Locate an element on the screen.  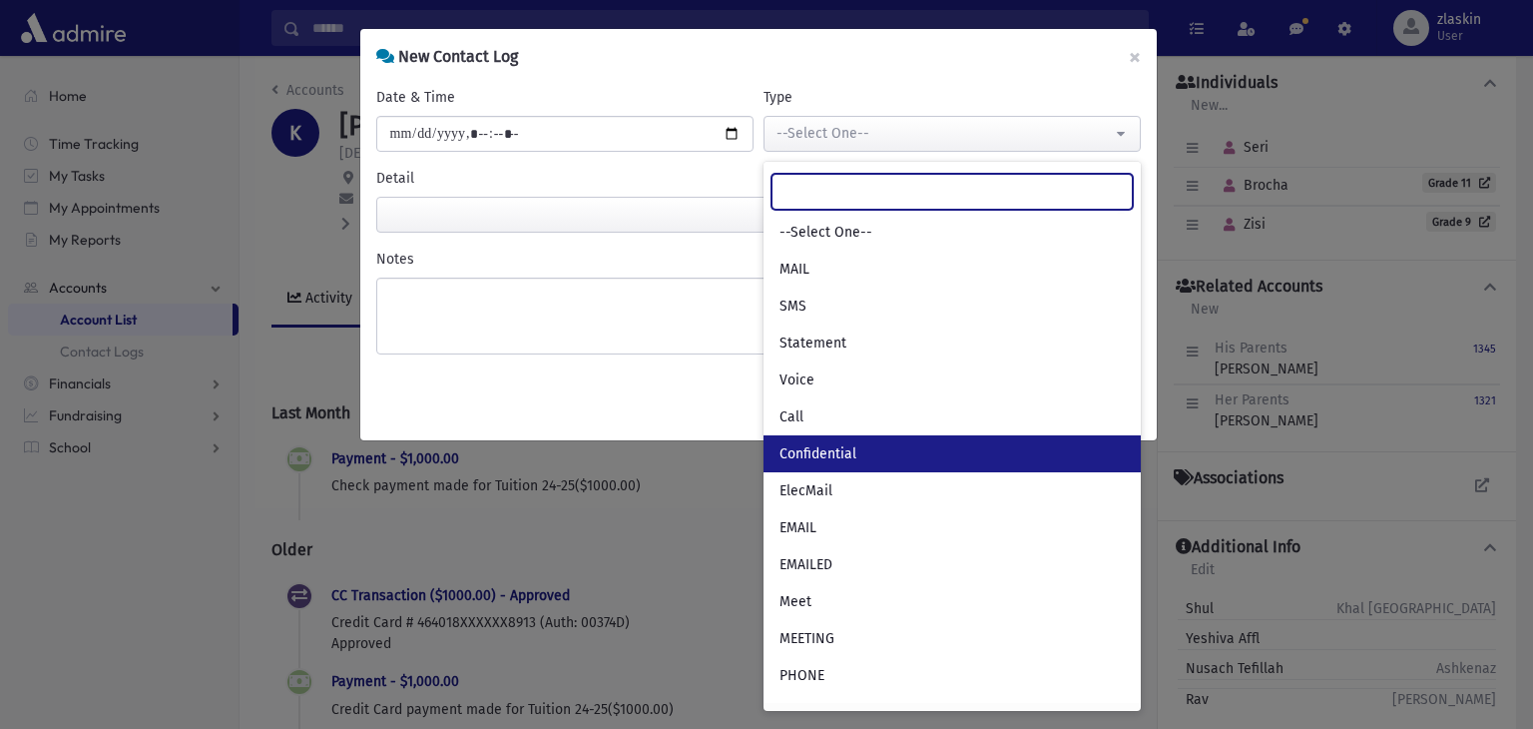
span: EMAILED is located at coordinates (806, 565).